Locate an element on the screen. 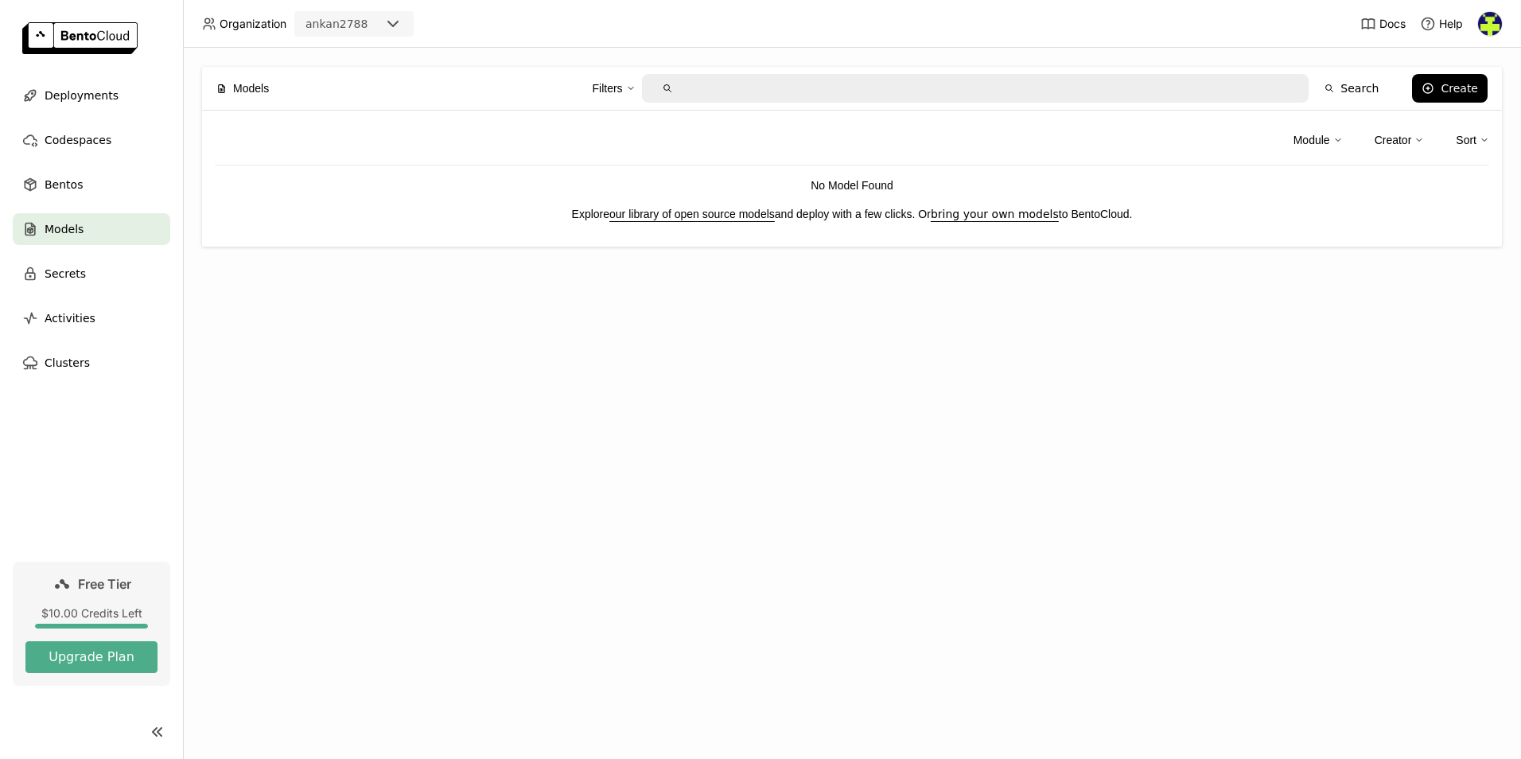  span: Codespaces is located at coordinates (78, 140).